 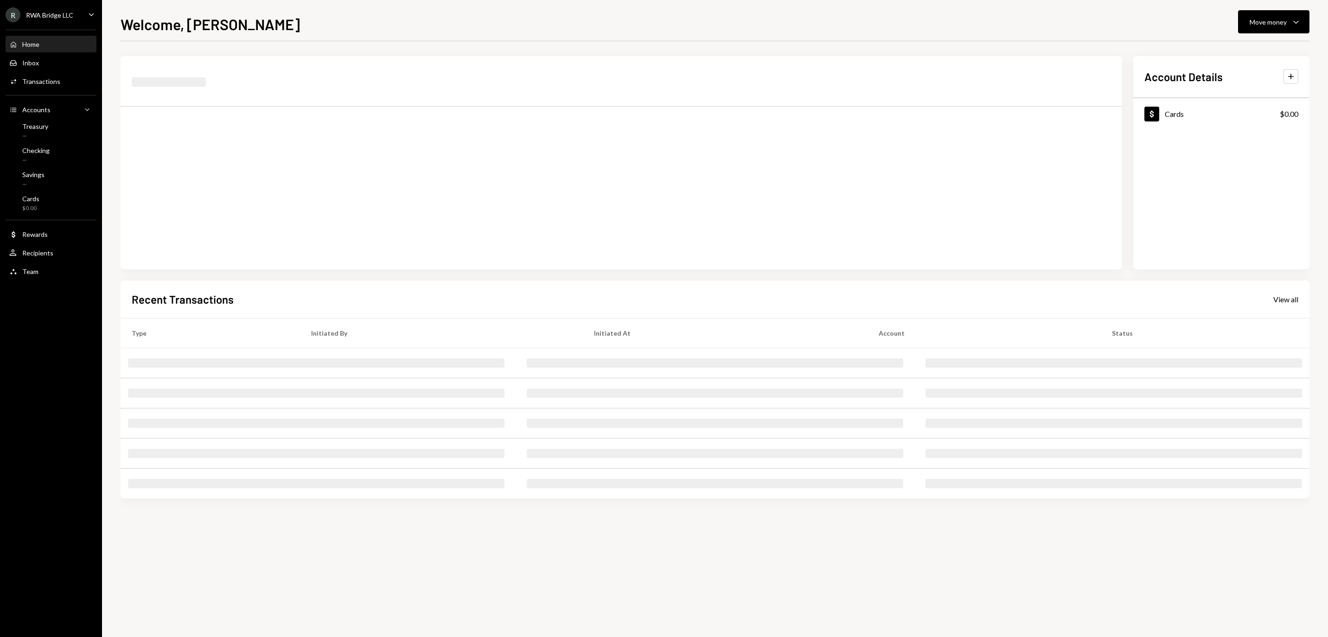 What do you see at coordinates (35, 126) in the screenshot?
I see `div: Treasury` at bounding box center [35, 126].